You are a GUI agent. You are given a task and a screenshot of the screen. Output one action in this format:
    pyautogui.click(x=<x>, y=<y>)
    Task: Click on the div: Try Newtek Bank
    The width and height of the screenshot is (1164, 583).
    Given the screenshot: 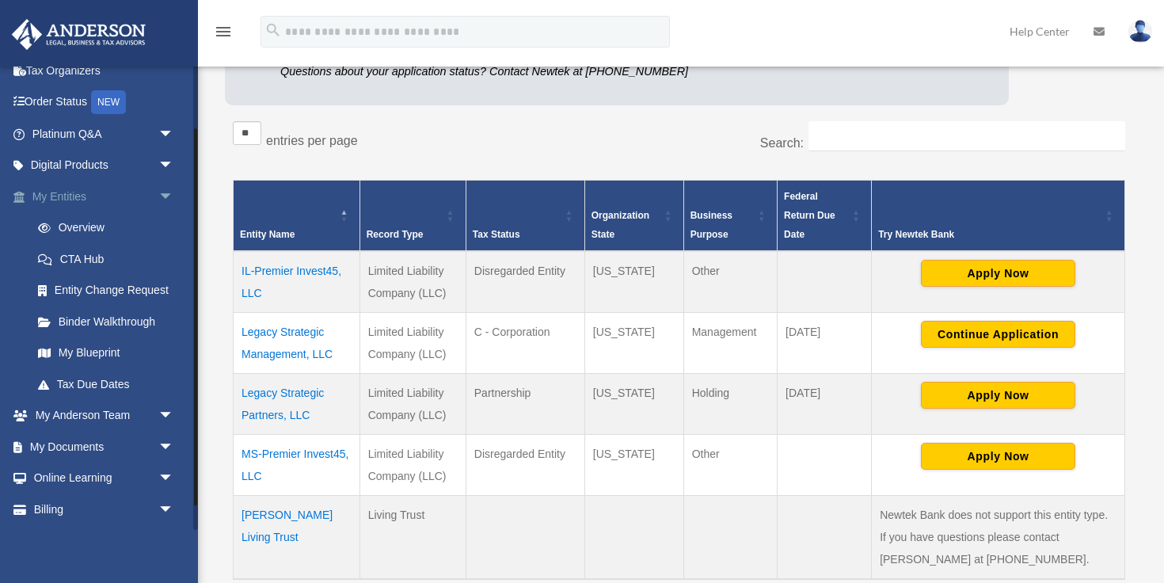 What is the action you would take?
    pyautogui.click(x=989, y=234)
    